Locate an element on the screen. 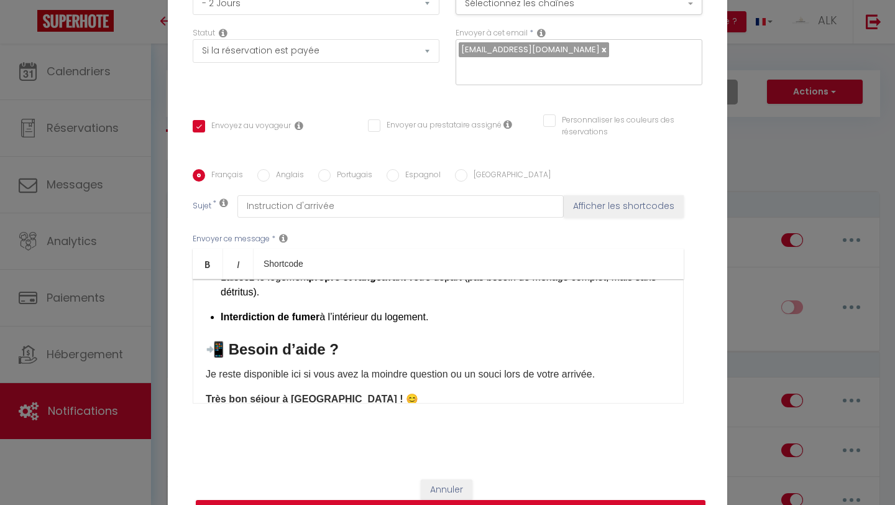 This screenshot has width=895, height=505. label: Espagnol is located at coordinates (419, 176).